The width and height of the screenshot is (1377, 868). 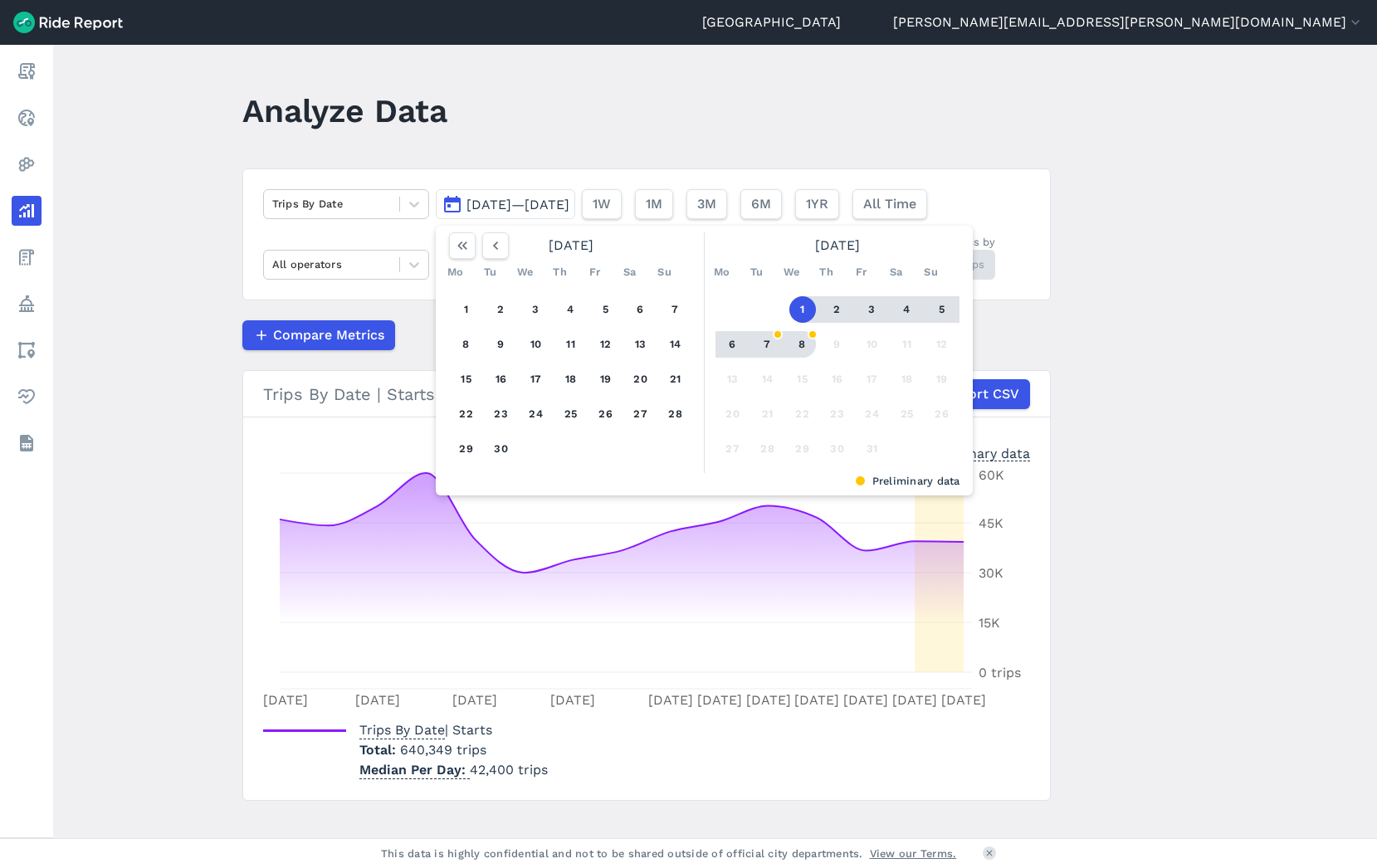 I want to click on span: 1W, so click(x=601, y=204).